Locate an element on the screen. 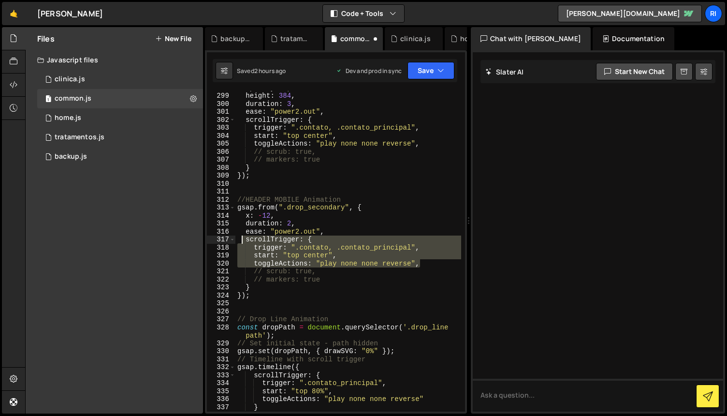 The height and width of the screenshot is (416, 727). div: 329 is located at coordinates (221, 343).